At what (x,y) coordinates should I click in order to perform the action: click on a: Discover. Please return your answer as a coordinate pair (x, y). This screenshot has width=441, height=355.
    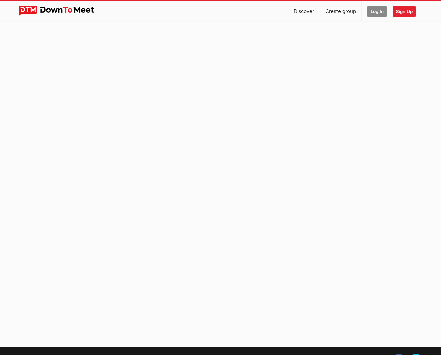
    Looking at the image, I should click on (304, 11).